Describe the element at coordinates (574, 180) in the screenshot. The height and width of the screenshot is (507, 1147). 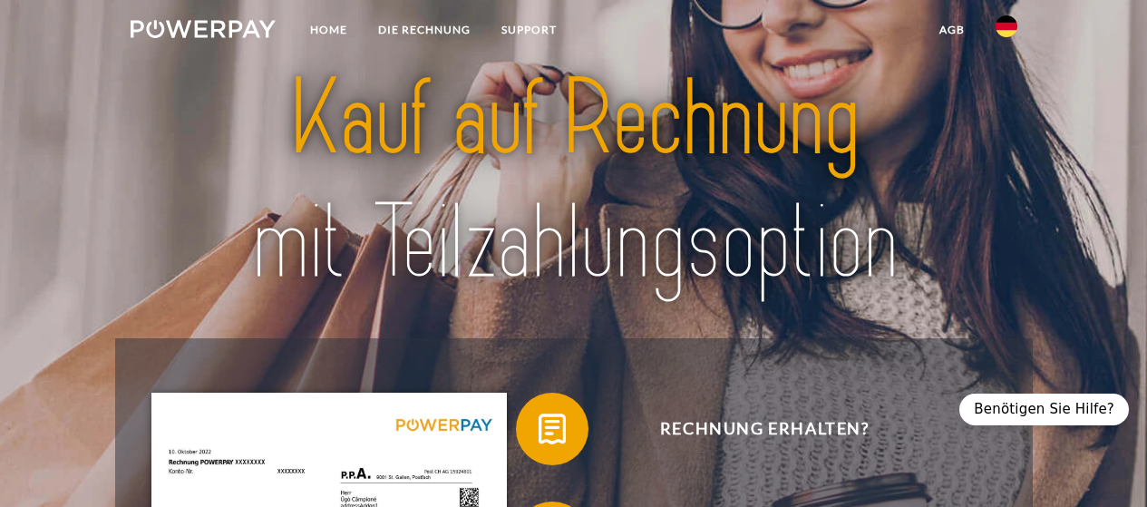
I see `img: title-powerpay_de.svg` at that location.